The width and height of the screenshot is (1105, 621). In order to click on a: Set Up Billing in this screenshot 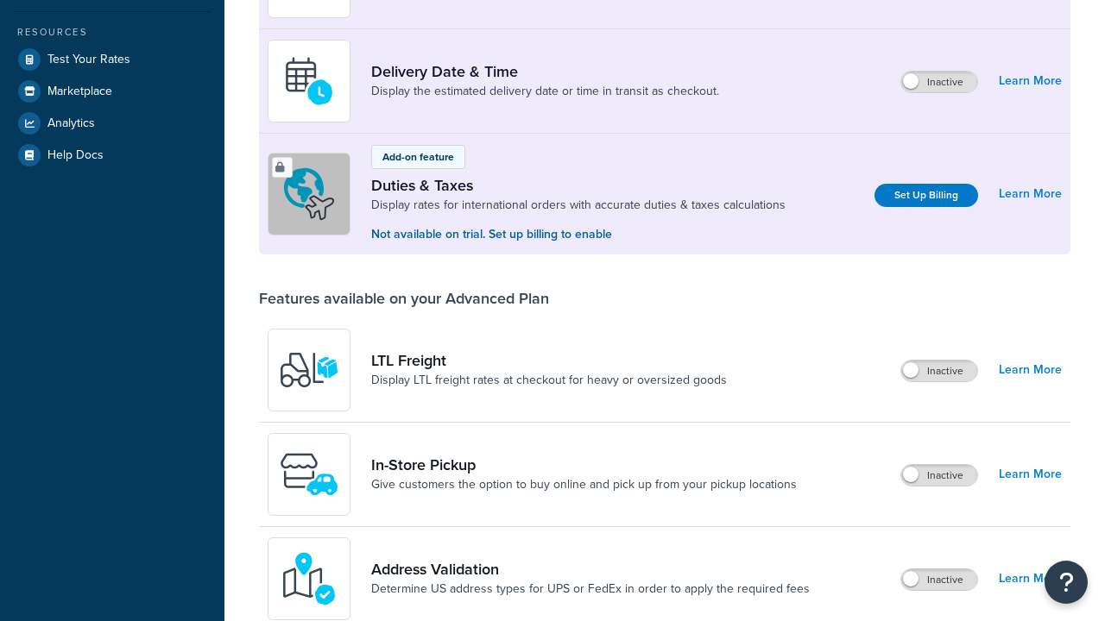, I will do `click(926, 195)`.